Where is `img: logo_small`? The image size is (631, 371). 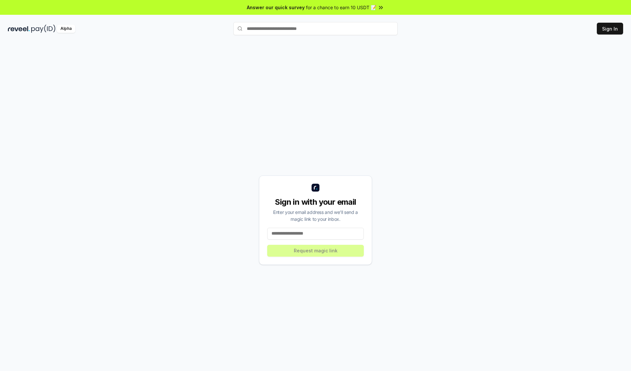 img: logo_small is located at coordinates (315, 188).